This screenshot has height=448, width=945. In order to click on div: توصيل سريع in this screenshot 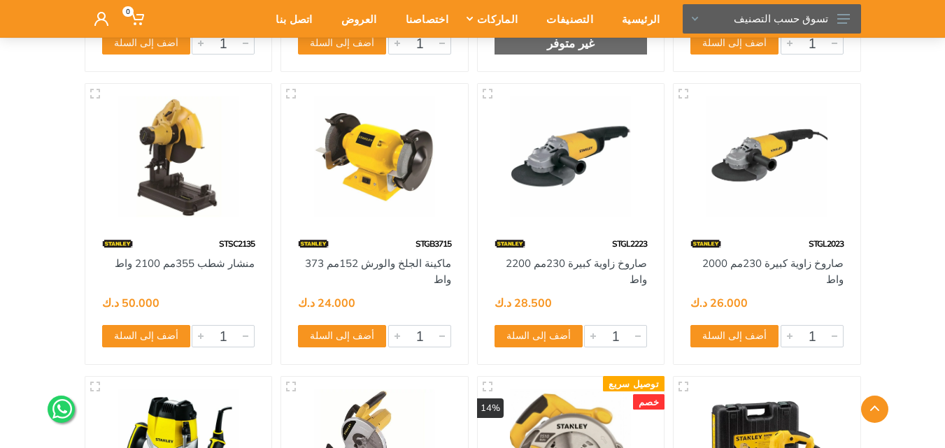, I will do `click(634, 384)`.